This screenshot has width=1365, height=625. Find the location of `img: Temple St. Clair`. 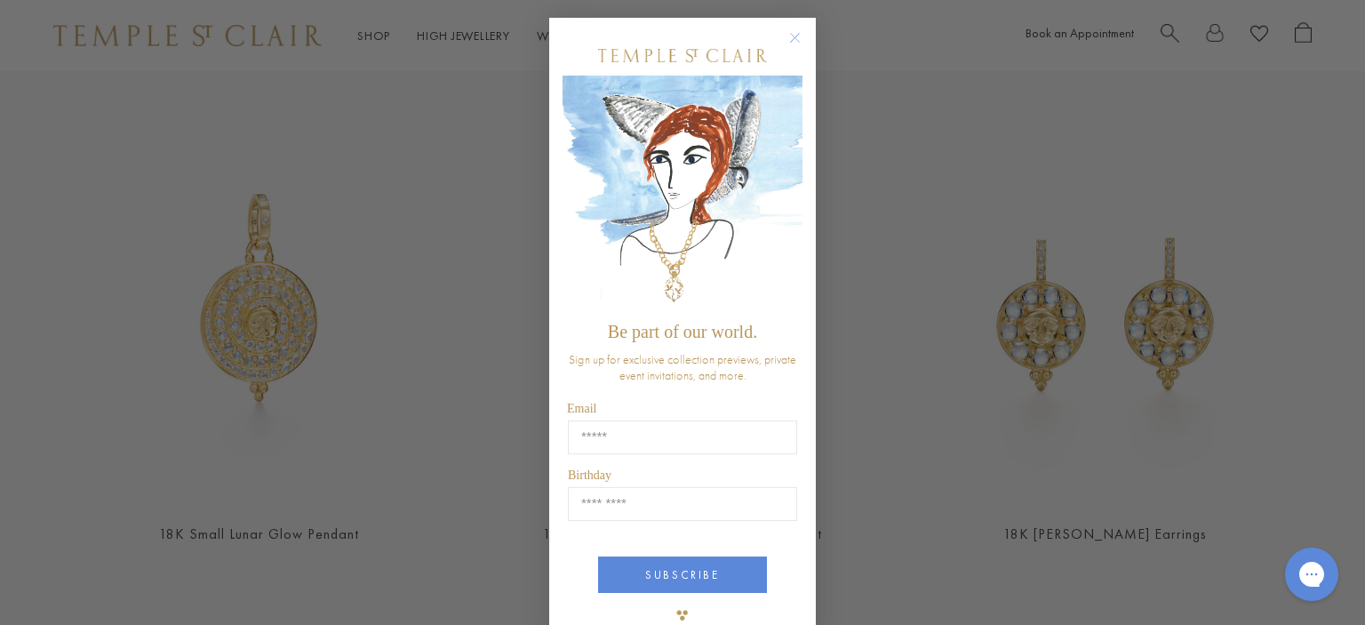

img: Temple St. Clair is located at coordinates (683, 55).